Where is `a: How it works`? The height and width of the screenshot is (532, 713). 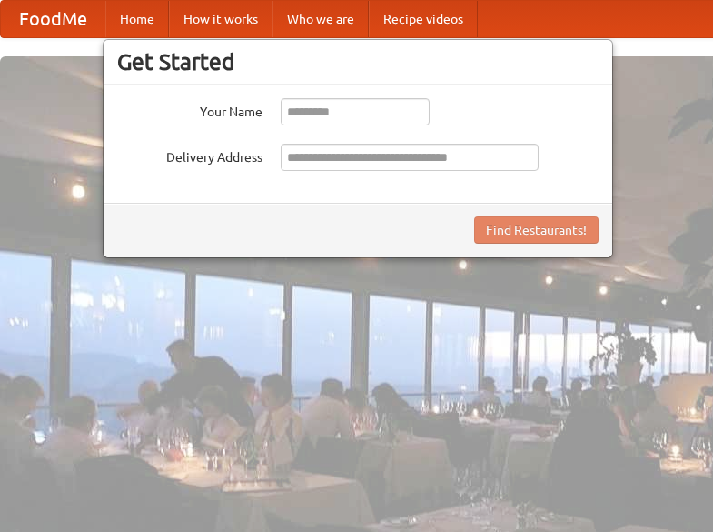 a: How it works is located at coordinates (221, 19).